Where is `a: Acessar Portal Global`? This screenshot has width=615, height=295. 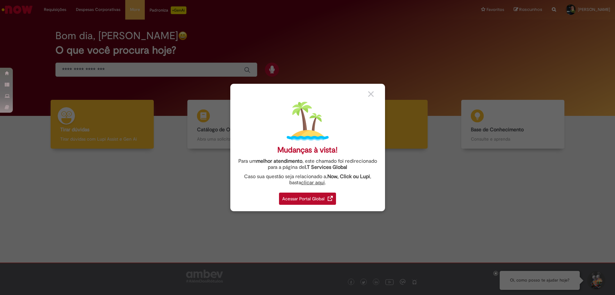
a: Acessar Portal Global is located at coordinates (308, 196).